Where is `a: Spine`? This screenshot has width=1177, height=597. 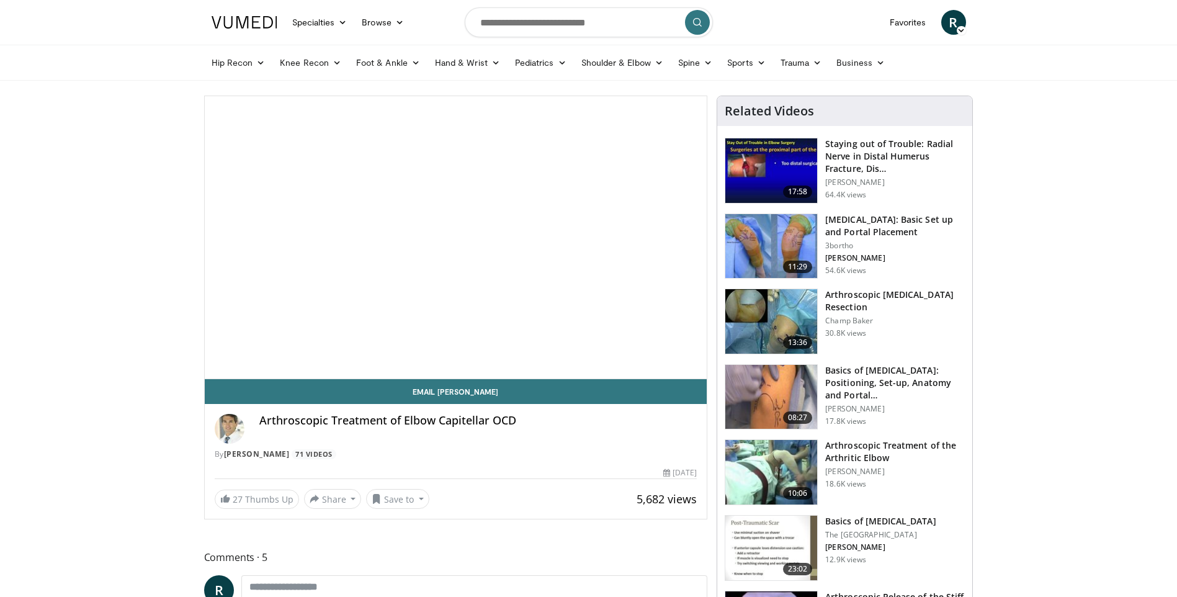 a: Spine is located at coordinates (695, 63).